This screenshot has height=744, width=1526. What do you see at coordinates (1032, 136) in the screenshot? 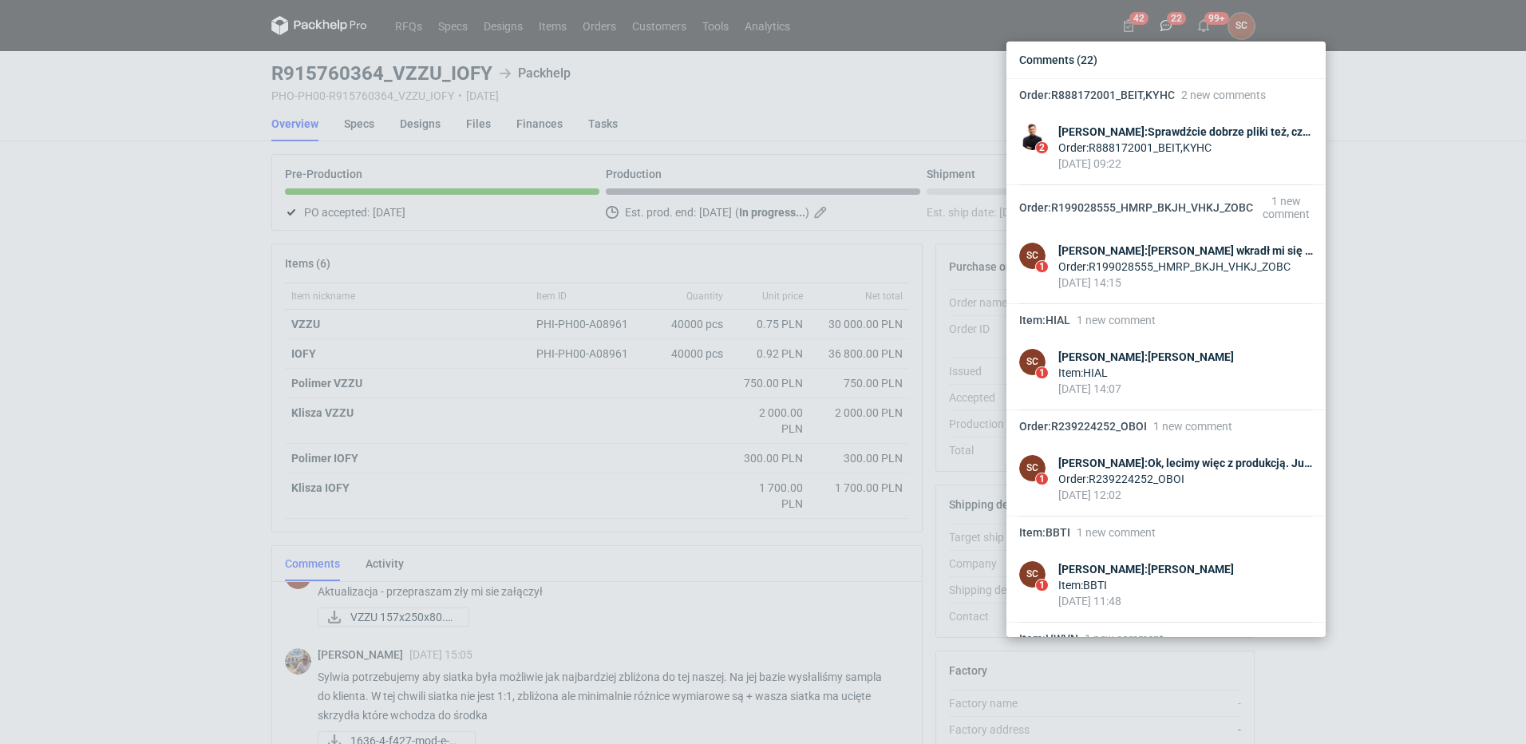
I see `img: Tomasz Kubiak` at bounding box center [1032, 136].